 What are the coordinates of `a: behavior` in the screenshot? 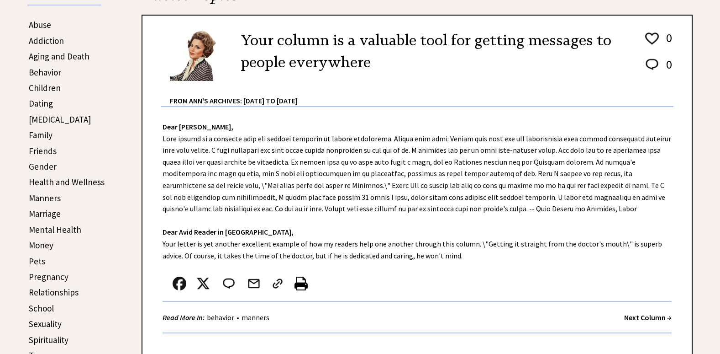 It's located at (221, 317).